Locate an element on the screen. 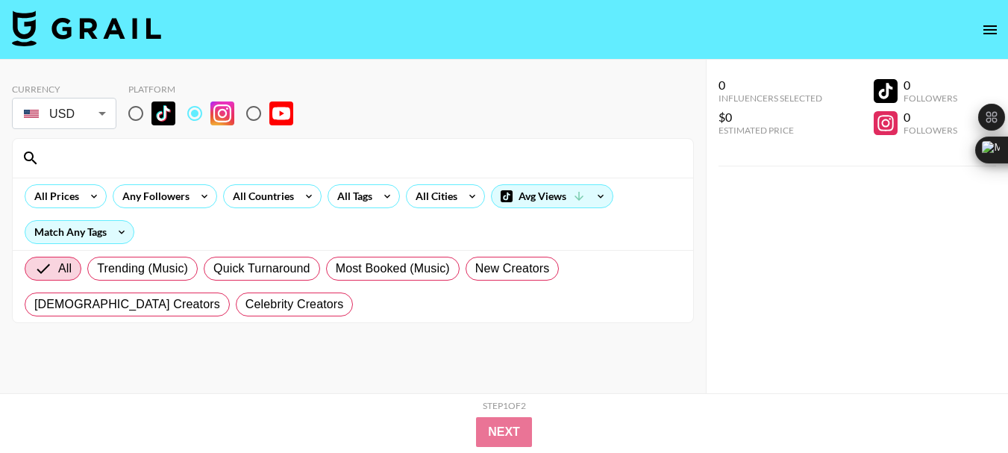 This screenshot has width=1008, height=453. div: All Tags is located at coordinates (351, 196).